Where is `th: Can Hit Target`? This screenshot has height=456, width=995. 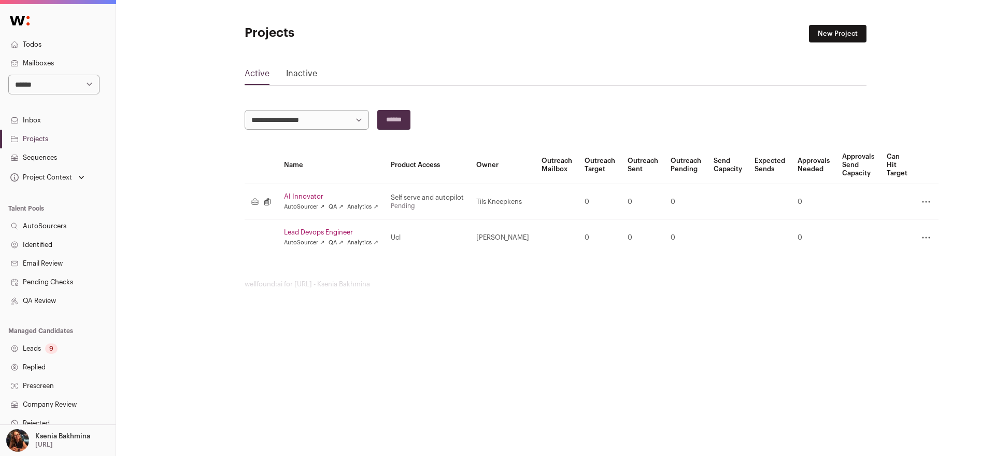 th: Can Hit Target is located at coordinates (897, 165).